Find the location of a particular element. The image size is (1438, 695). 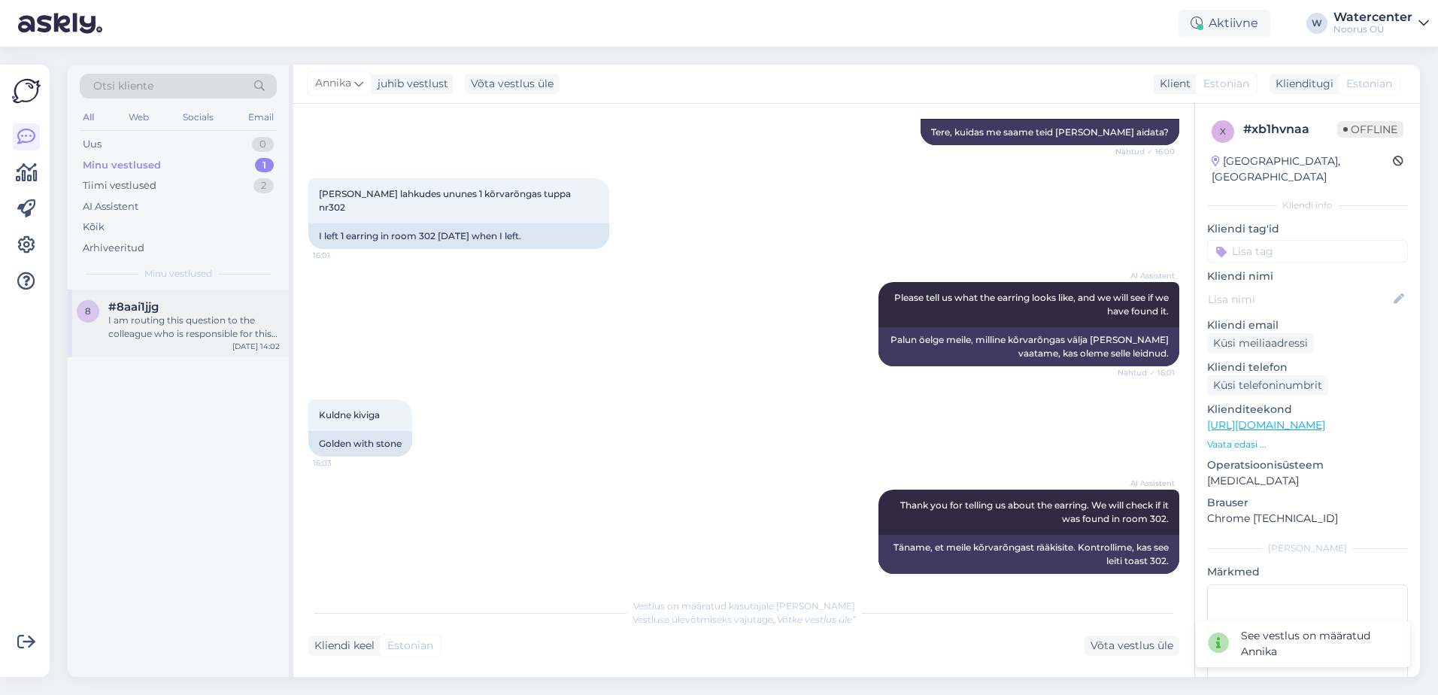

span: Thank you for telling us about the earring. We will check if it was found in room 302. is located at coordinates (1035, 511).